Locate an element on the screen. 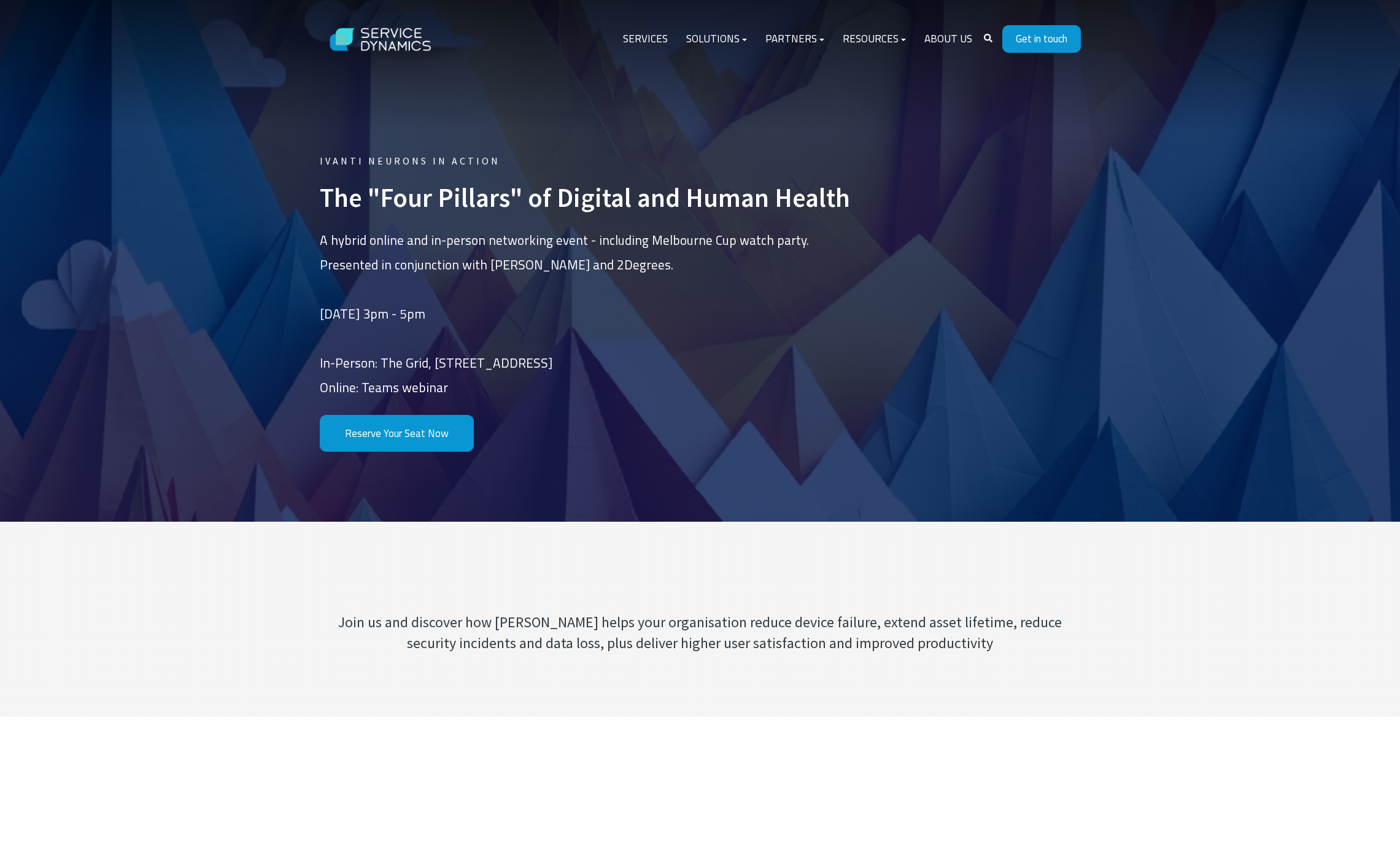 This screenshot has width=1400, height=847. a: Reserve Your Seat Now is located at coordinates (397, 434).